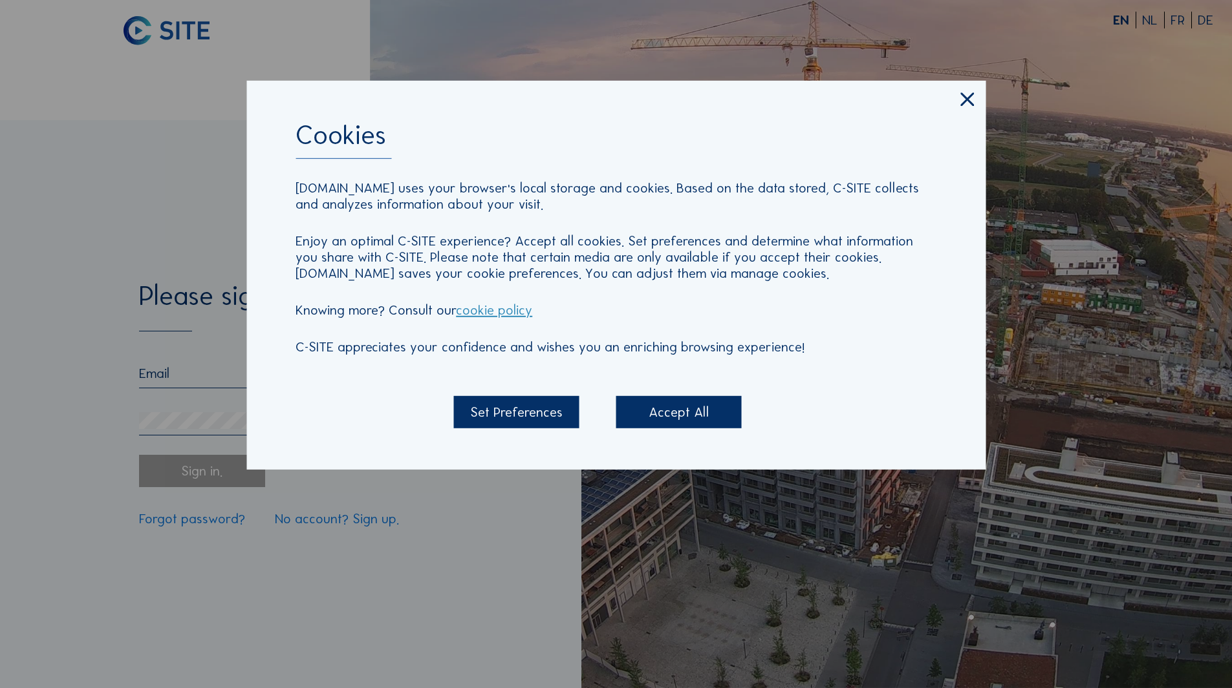 The height and width of the screenshot is (688, 1232). Describe the element at coordinates (516, 412) in the screenshot. I see `div: Set Preferences` at that location.